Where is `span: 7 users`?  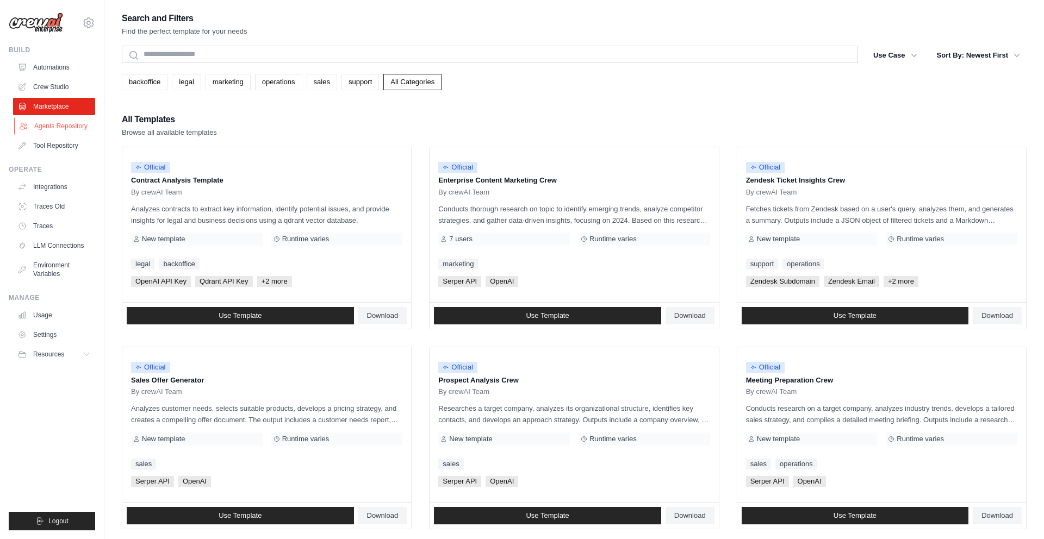 span: 7 users is located at coordinates (460, 239).